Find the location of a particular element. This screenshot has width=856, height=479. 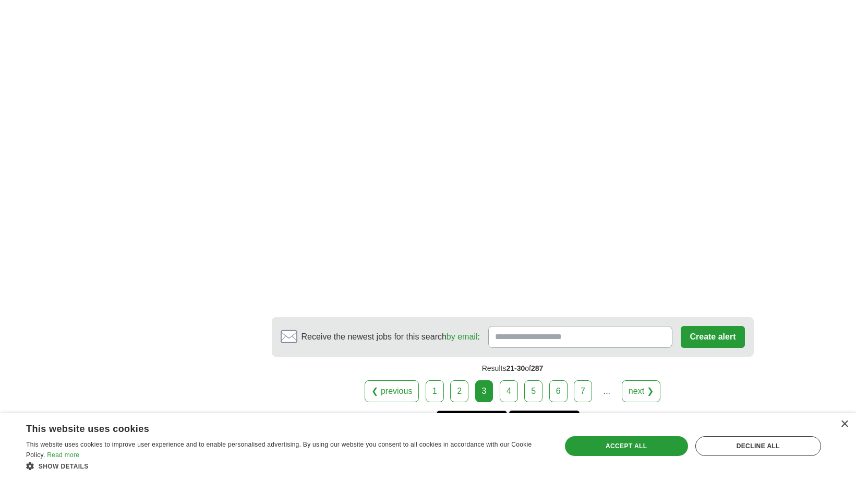

a: 7 is located at coordinates (583, 391).